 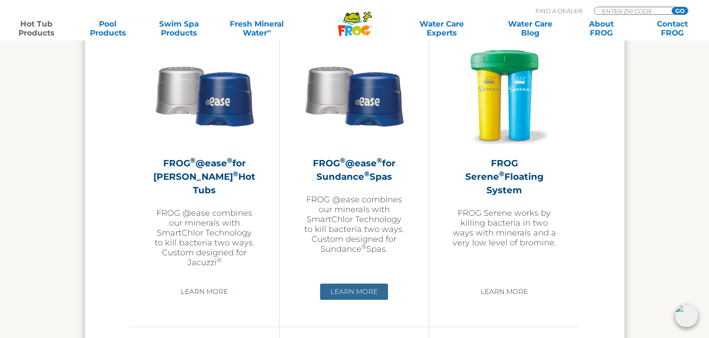 I want to click on a: FROG Serene®Floating SystemFROG Serene works by killing bacteria in two ways with minerals and a ..., so click(x=504, y=160).